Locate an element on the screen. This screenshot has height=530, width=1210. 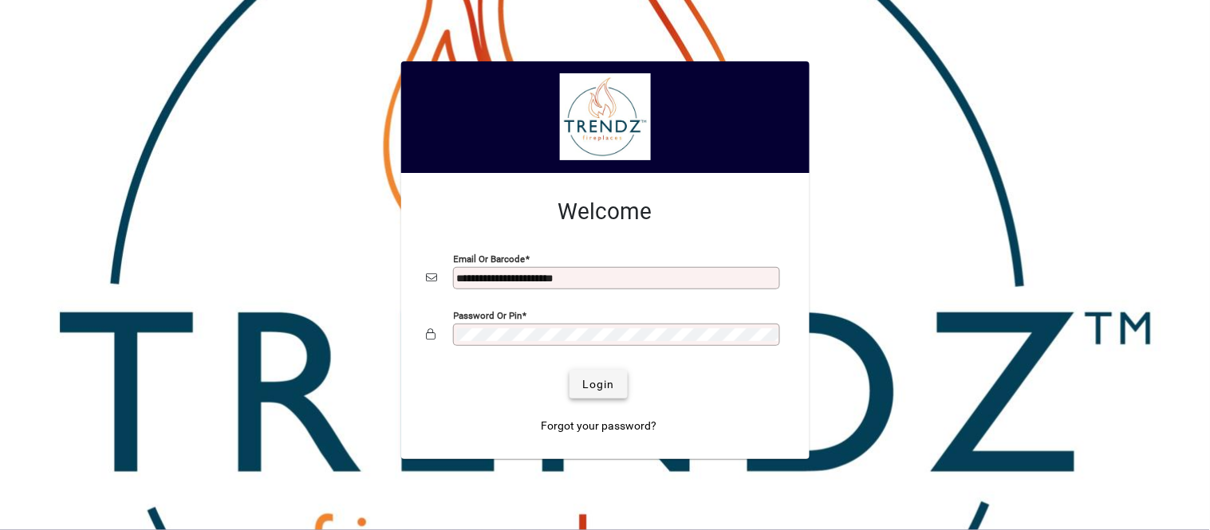
button: Login is located at coordinates (598, 384).